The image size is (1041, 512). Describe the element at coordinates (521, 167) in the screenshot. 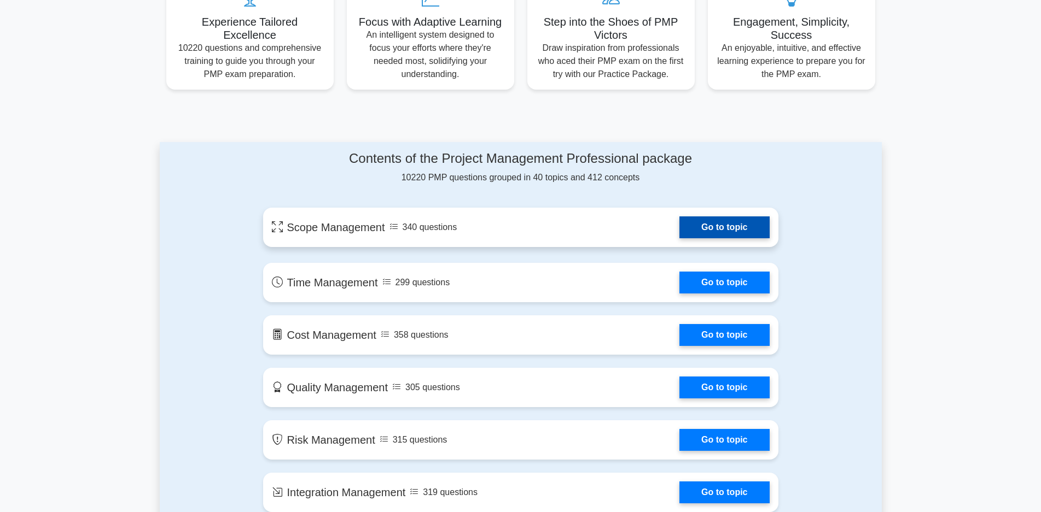

I see `div: 10220 PMP questions grouped in 40 topics and 412 concepts` at that location.